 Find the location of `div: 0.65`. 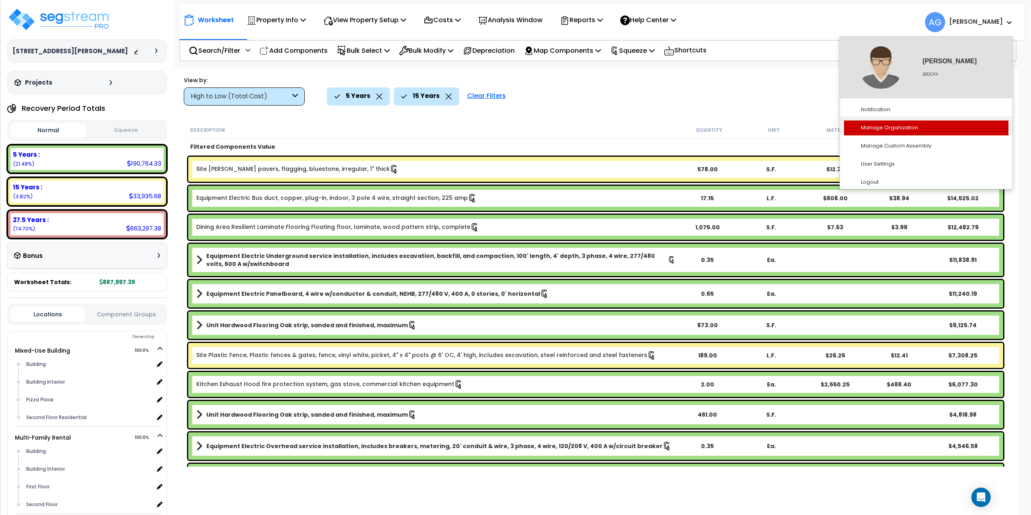

div: 0.65 is located at coordinates (707, 294).